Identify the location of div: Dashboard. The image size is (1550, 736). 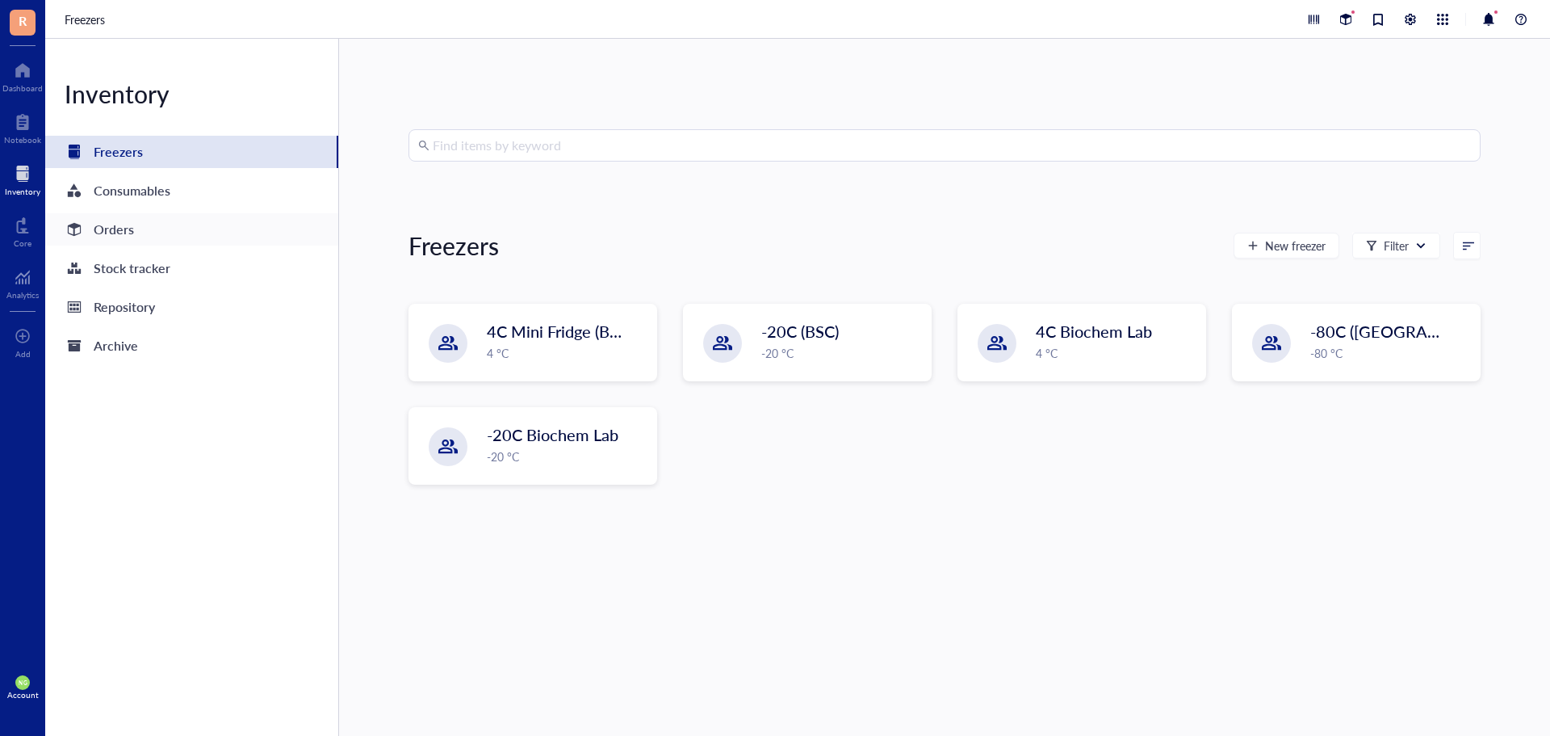
(23, 88).